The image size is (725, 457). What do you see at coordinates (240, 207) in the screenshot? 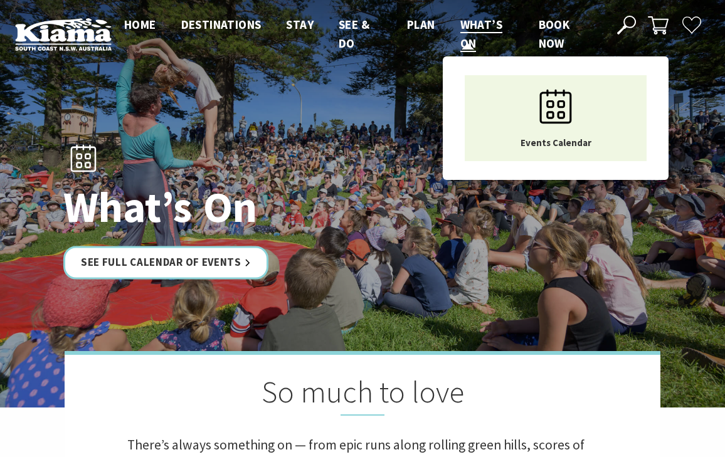
I see `h1: What’s On` at bounding box center [240, 207].